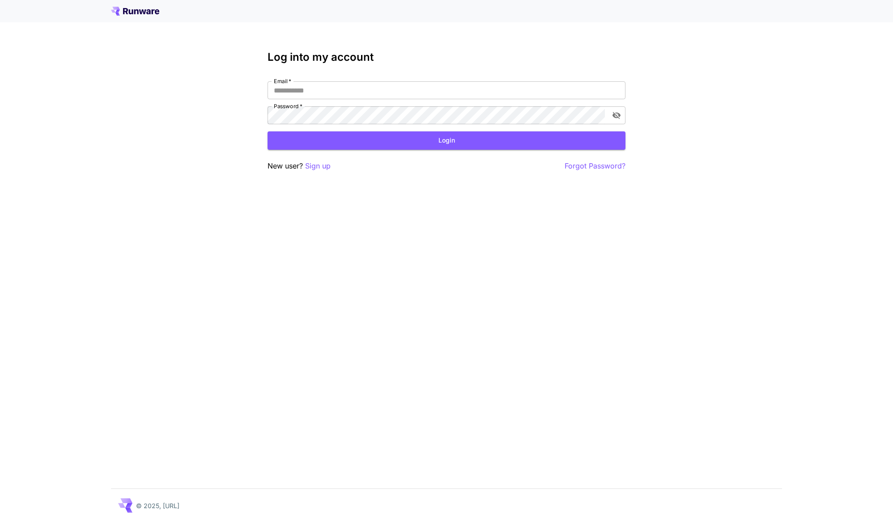  What do you see at coordinates (446, 140) in the screenshot?
I see `button: Login` at bounding box center [446, 140].